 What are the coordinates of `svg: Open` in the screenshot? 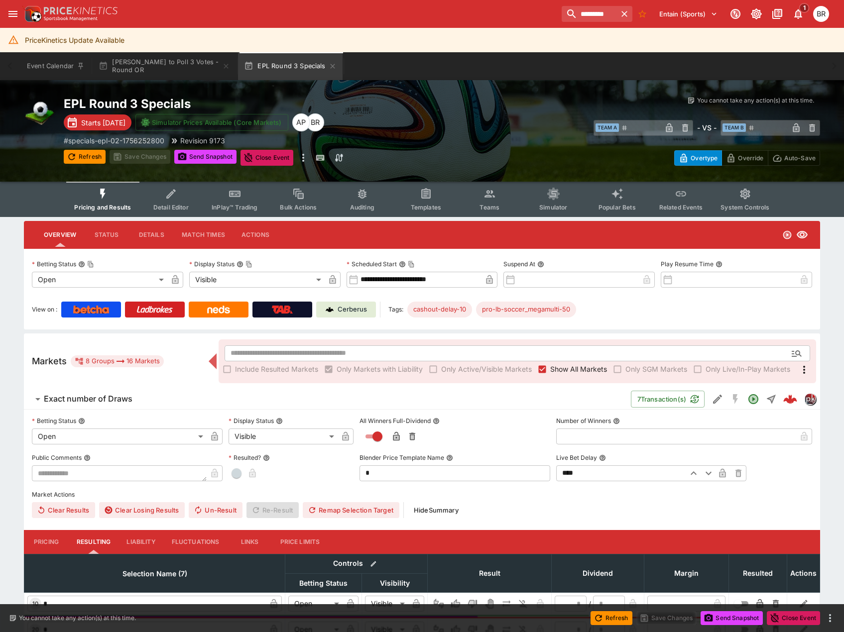 It's located at (753, 399).